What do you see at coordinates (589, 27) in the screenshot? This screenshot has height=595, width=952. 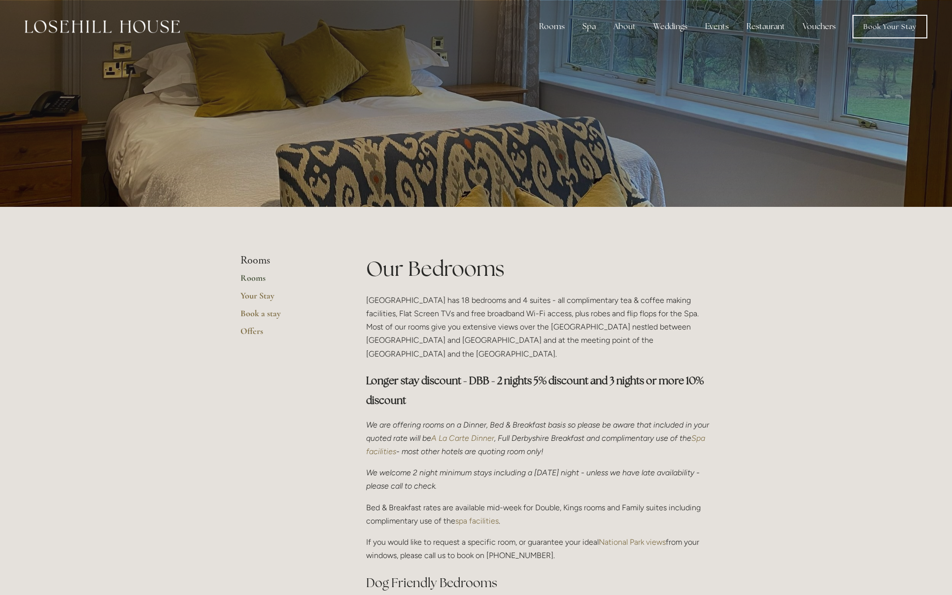 I see `div: Spa` at bounding box center [589, 27].